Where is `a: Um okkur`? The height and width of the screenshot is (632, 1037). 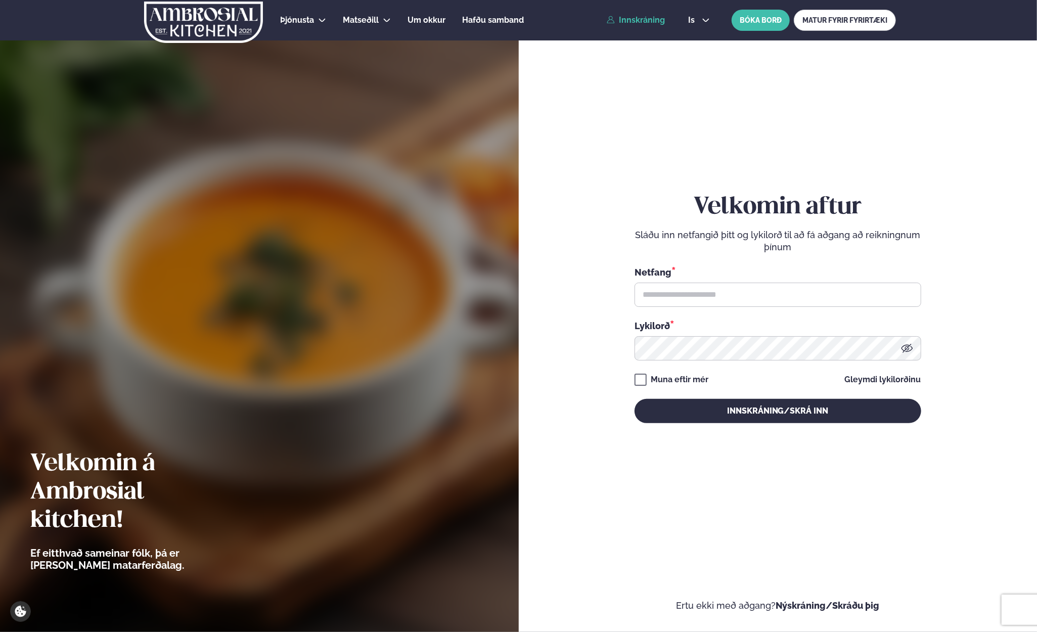
a: Um okkur is located at coordinates (426, 20).